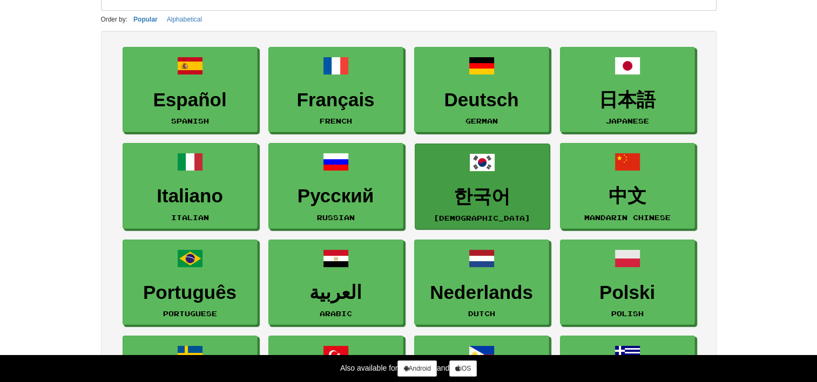  Describe the element at coordinates (336, 90) in the screenshot. I see `a: FrançaisFrench` at that location.